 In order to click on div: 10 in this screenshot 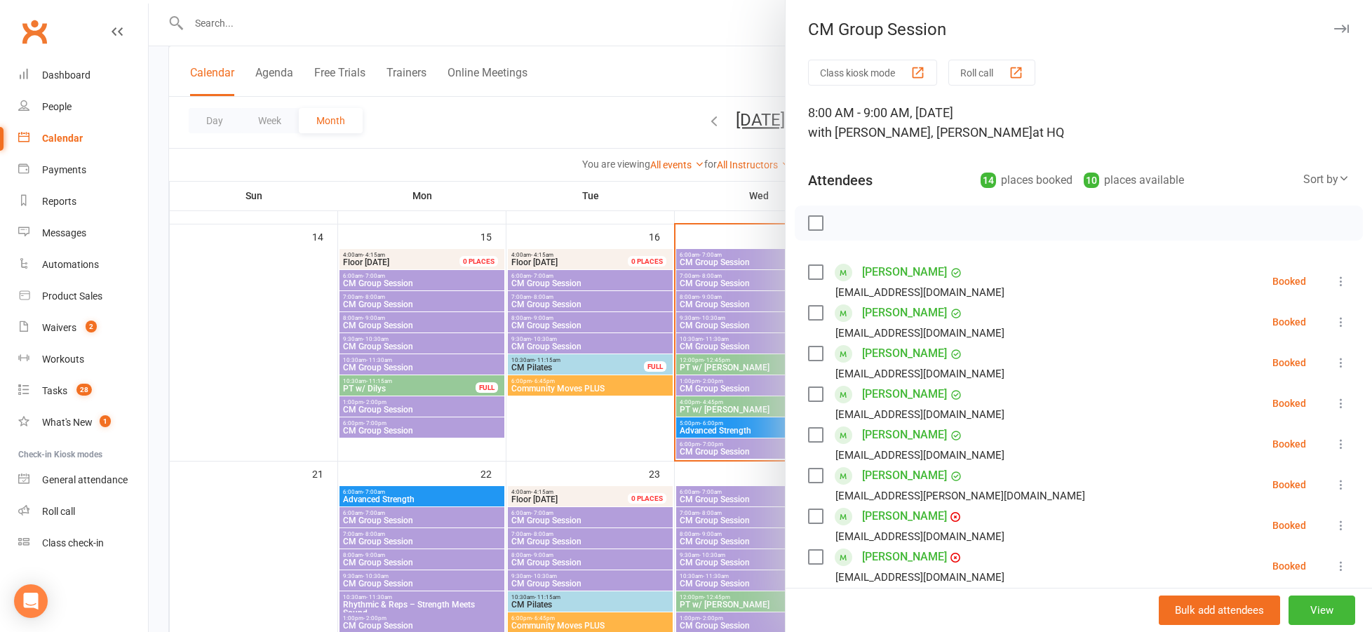, I will do `click(1092, 180)`.